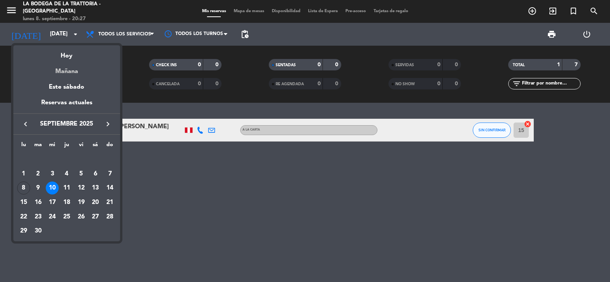  What do you see at coordinates (110, 189) in the screenshot?
I see `td: 14 de septiembre de 2025` at bounding box center [110, 189].